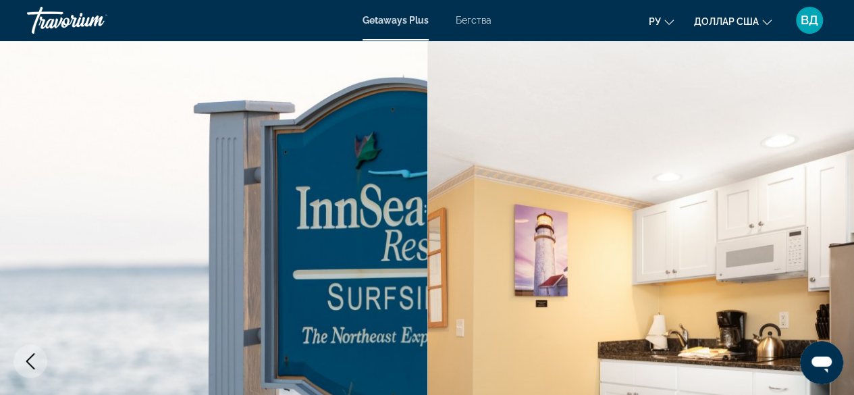 This screenshot has height=395, width=854. What do you see at coordinates (809, 20) in the screenshot?
I see `button: Меню пользователя` at bounding box center [809, 20].